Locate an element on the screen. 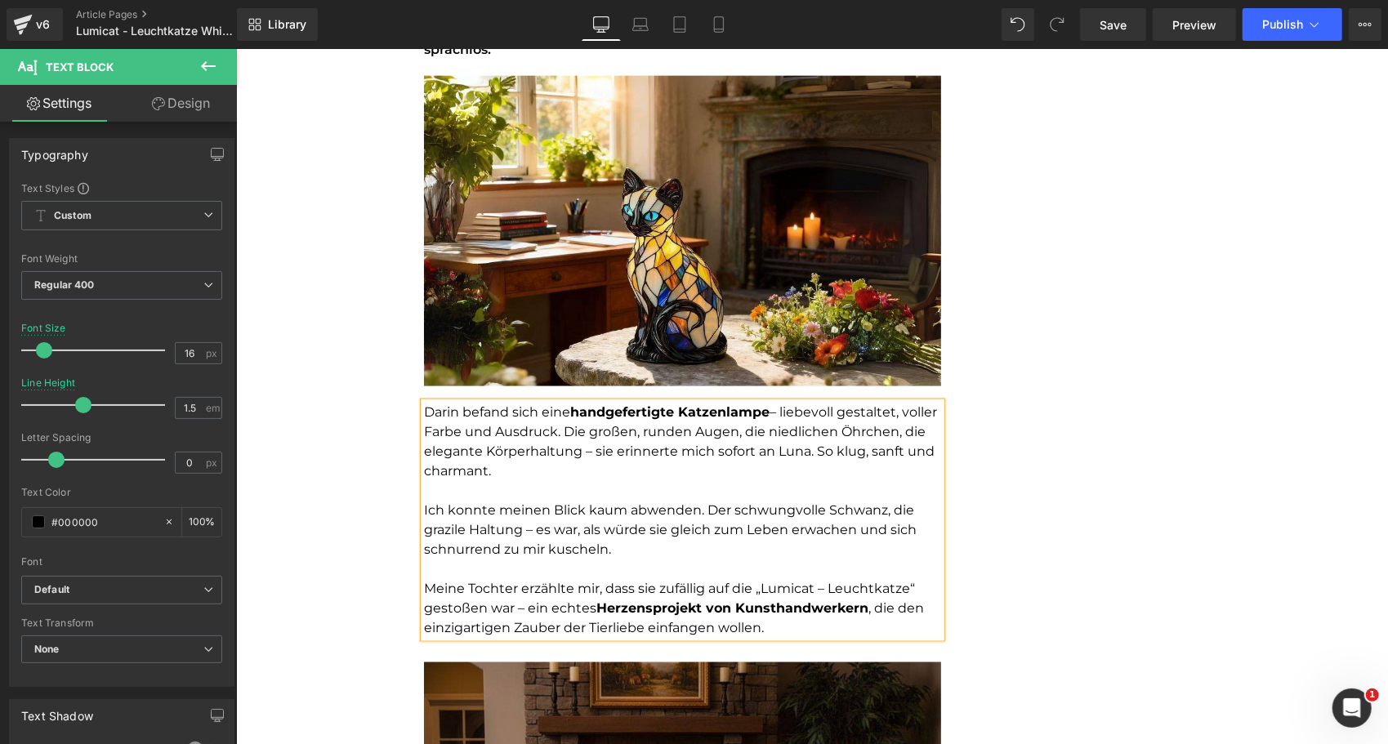 Image resolution: width=1388 pixels, height=744 pixels. a: Desktop is located at coordinates (601, 25).